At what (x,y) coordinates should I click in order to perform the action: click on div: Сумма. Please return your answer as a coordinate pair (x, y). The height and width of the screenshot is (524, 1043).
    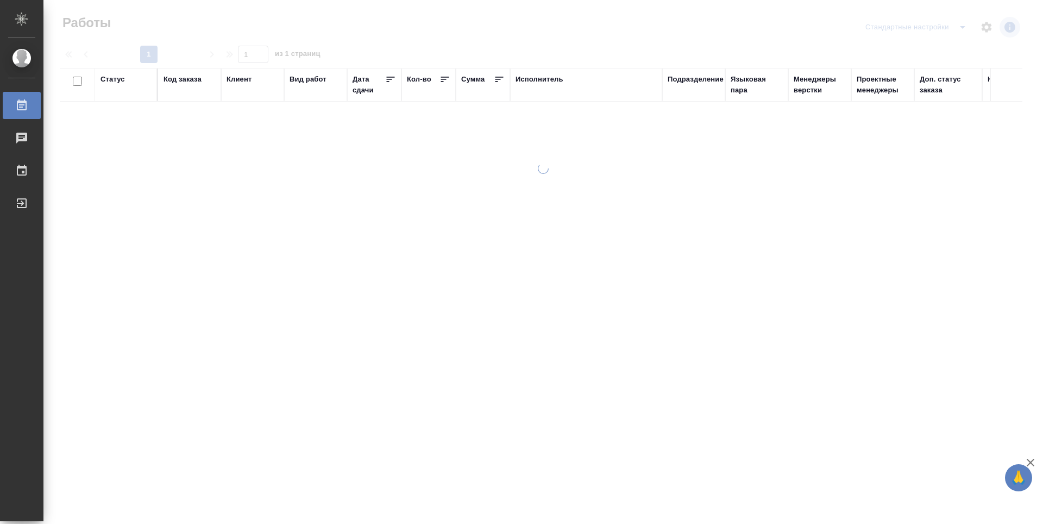
    Looking at the image, I should click on (473, 79).